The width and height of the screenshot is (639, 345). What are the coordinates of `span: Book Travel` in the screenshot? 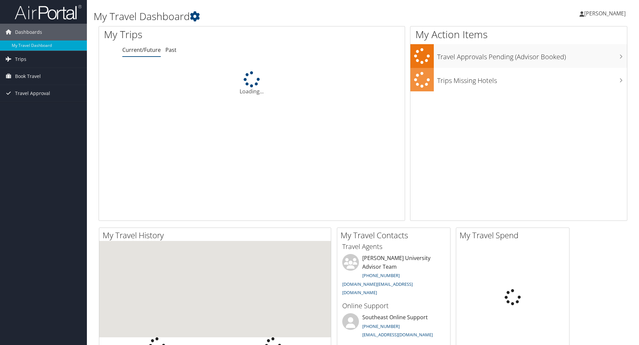 It's located at (28, 76).